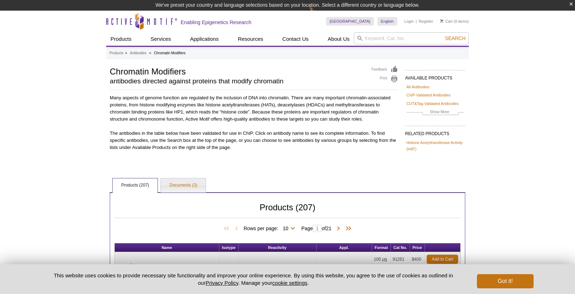 Image resolution: width=575 pixels, height=294 pixels. Describe the element at coordinates (418, 87) in the screenshot. I see `a: All Antibodies` at that location.